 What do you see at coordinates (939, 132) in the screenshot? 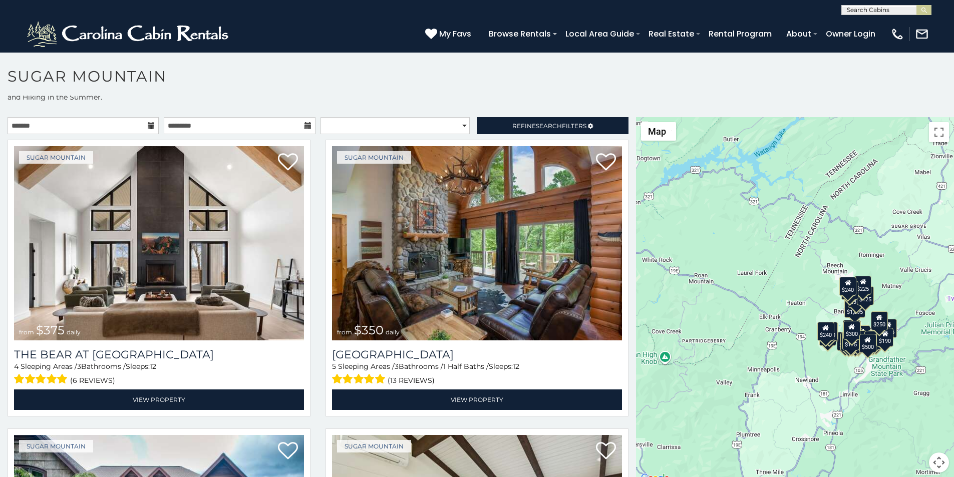
I see `button: Toggle fullscreen view` at bounding box center [939, 132].